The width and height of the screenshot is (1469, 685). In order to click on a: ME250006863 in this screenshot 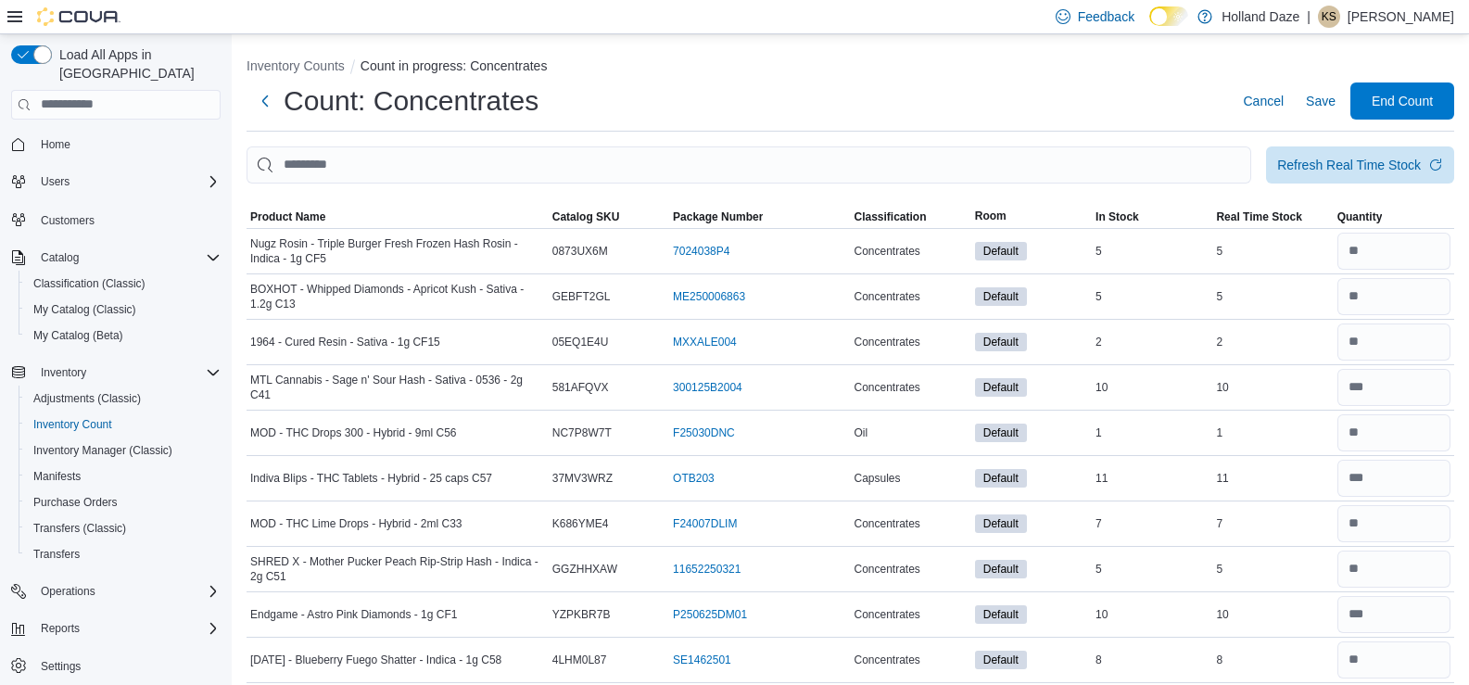, I will do `click(709, 297)`.